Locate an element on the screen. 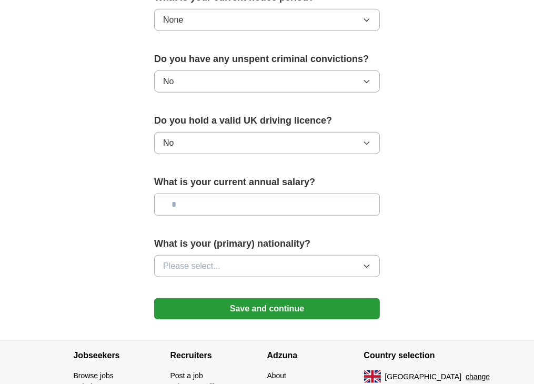  button: Save and continue is located at coordinates (267, 309).